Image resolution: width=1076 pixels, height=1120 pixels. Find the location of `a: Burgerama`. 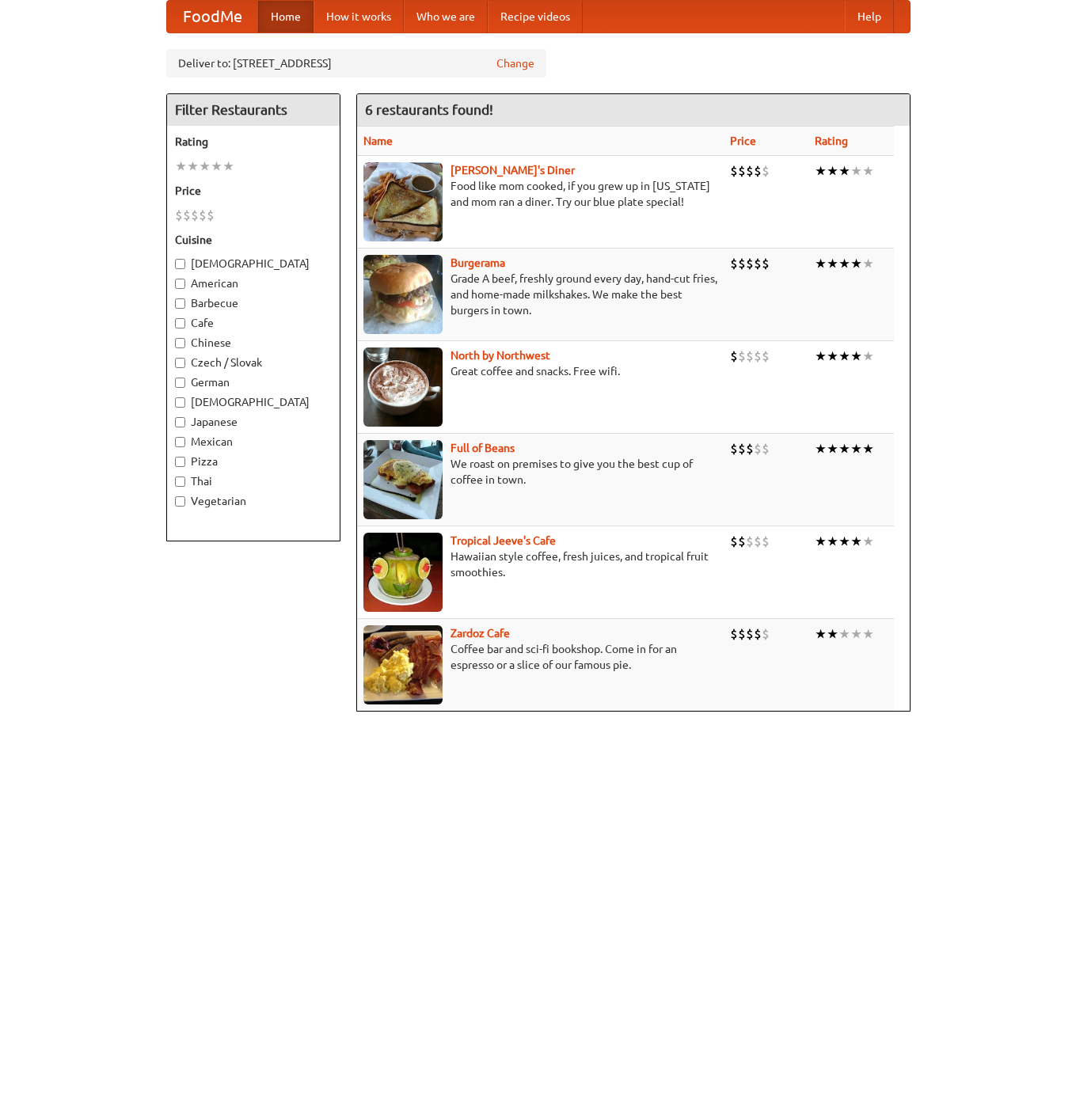

a: Burgerama is located at coordinates (477, 263).